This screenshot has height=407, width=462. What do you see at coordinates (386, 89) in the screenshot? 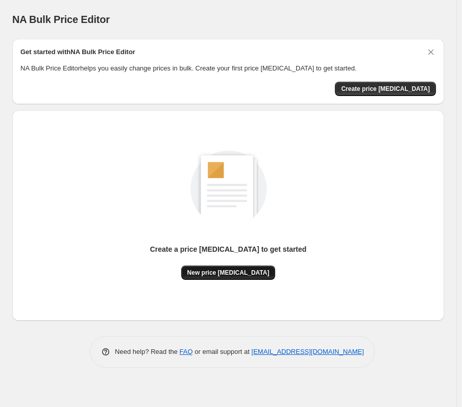
I see `button: Create price change job` at bounding box center [386, 89].